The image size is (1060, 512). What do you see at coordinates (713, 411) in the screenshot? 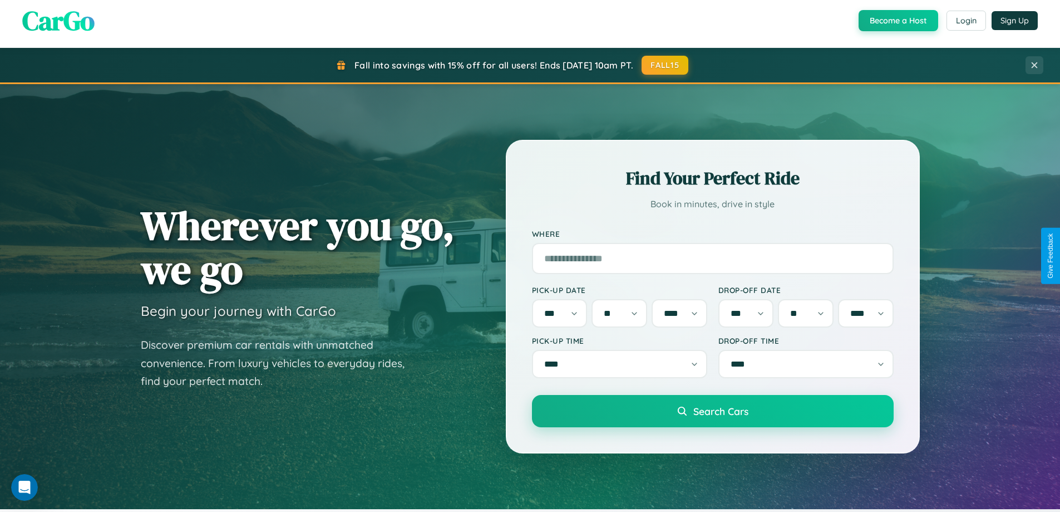
I see `button: Search Cars` at bounding box center [713, 411].